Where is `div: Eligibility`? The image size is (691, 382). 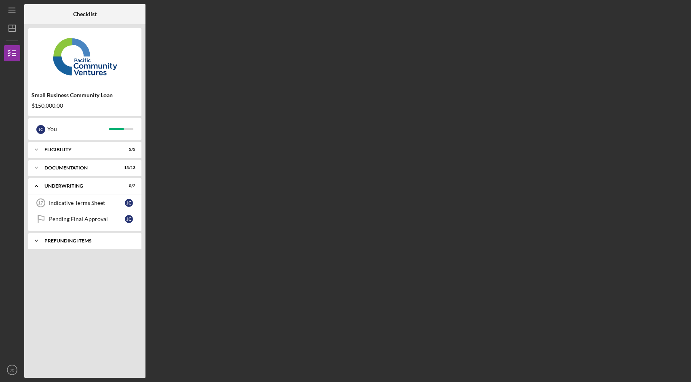
div: Eligibility is located at coordinates (80, 150).